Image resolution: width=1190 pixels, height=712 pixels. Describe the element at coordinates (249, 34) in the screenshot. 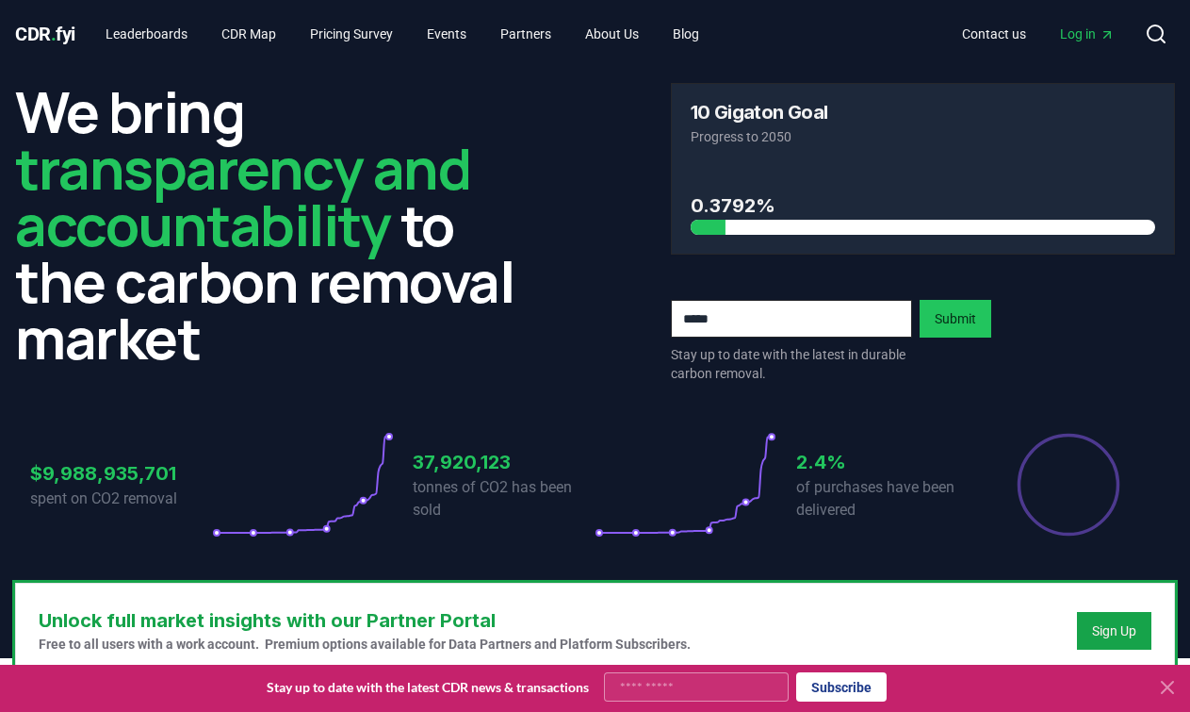

I see `a: CDR Map` at that location.